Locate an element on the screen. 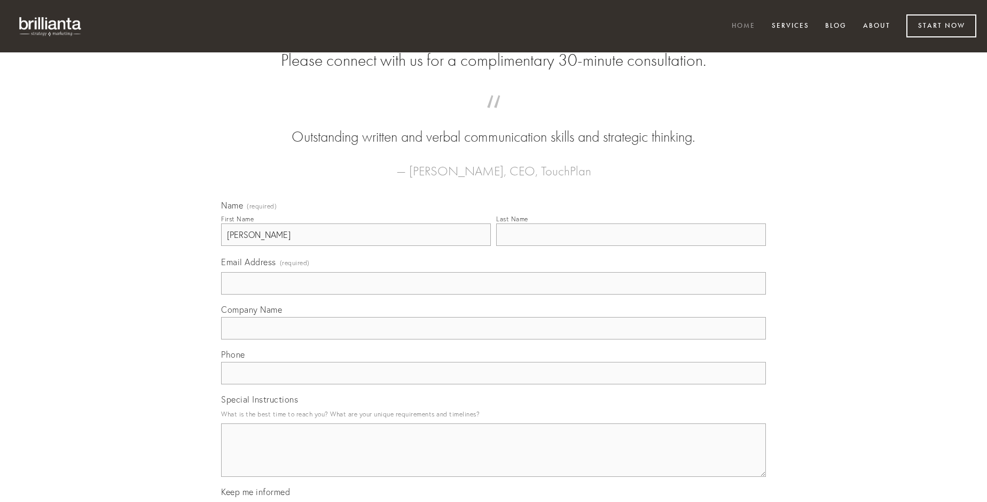 This screenshot has height=502, width=987. a: Blog is located at coordinates (836, 26).